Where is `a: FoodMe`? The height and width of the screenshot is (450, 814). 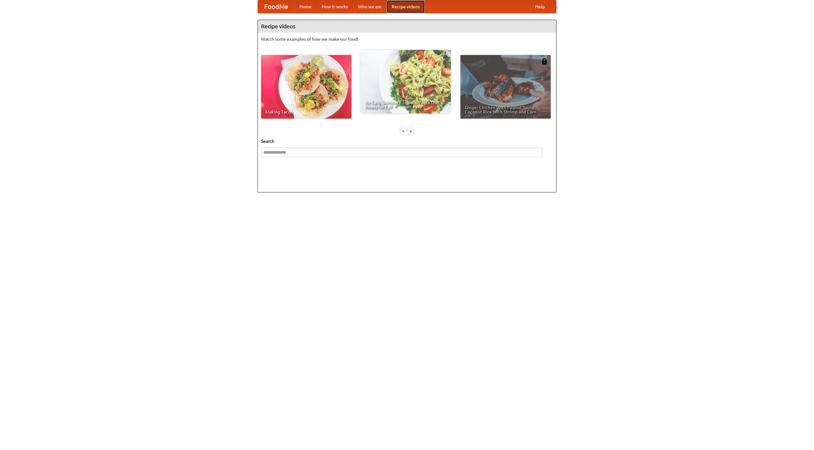
a: FoodMe is located at coordinates (276, 7).